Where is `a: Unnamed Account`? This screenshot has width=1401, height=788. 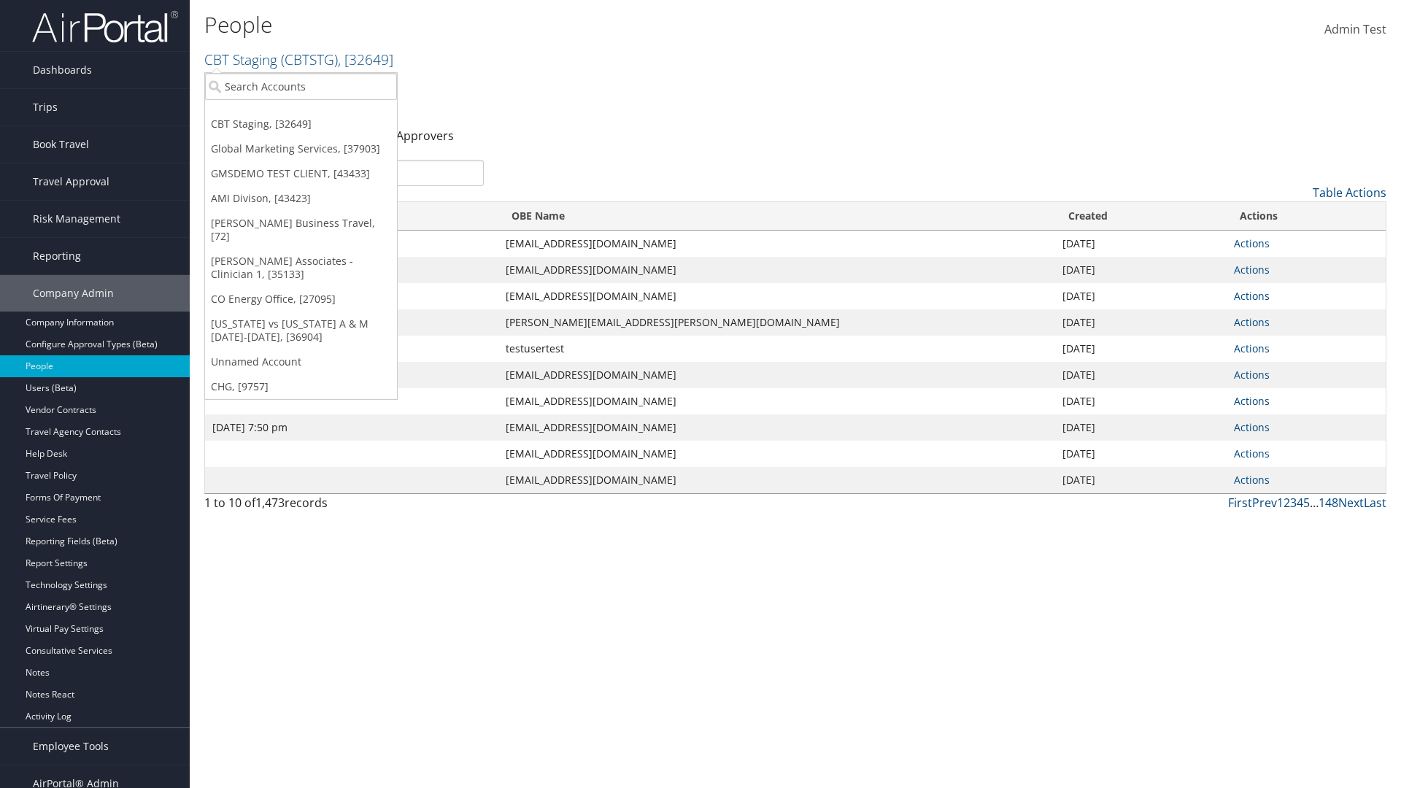
a: Unnamed Account is located at coordinates (301, 362).